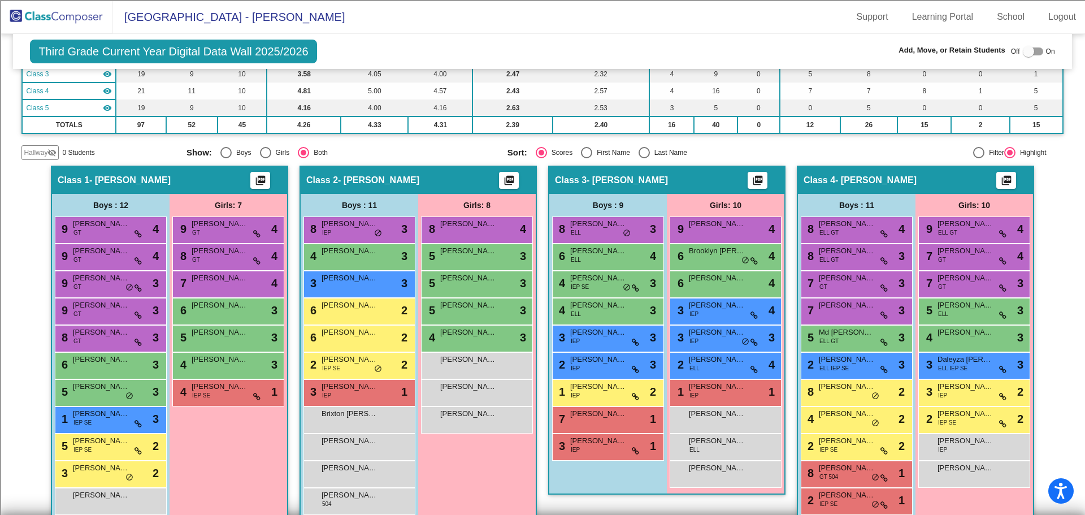 The width and height of the screenshot is (1085, 515). What do you see at coordinates (69, 91) in the screenshot?
I see `td: No teacher - Conner` at bounding box center [69, 91].